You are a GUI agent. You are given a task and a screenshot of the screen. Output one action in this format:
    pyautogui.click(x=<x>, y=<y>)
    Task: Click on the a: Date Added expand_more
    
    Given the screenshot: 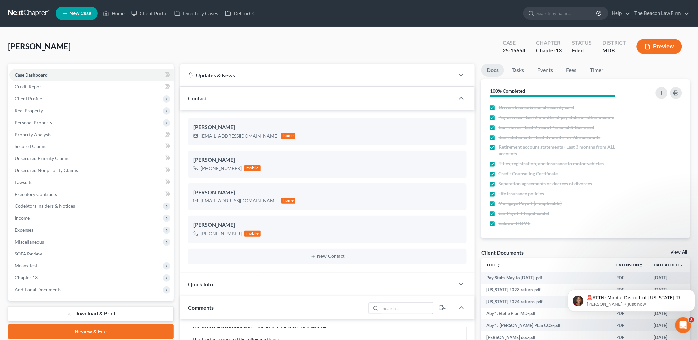 What is the action you would take?
    pyautogui.click(x=669, y=265)
    